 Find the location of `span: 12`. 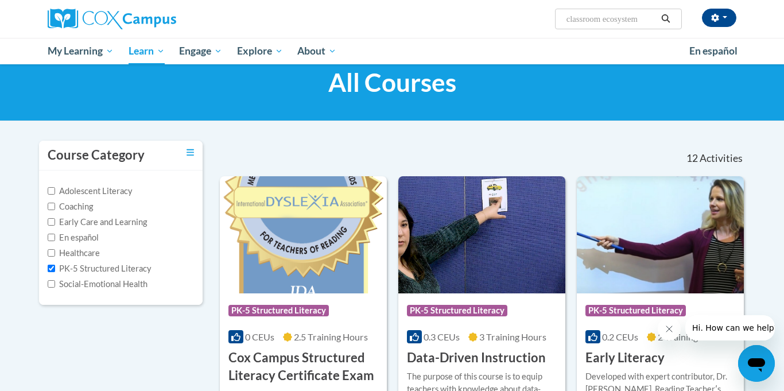

span: 12 is located at coordinates (692, 158).